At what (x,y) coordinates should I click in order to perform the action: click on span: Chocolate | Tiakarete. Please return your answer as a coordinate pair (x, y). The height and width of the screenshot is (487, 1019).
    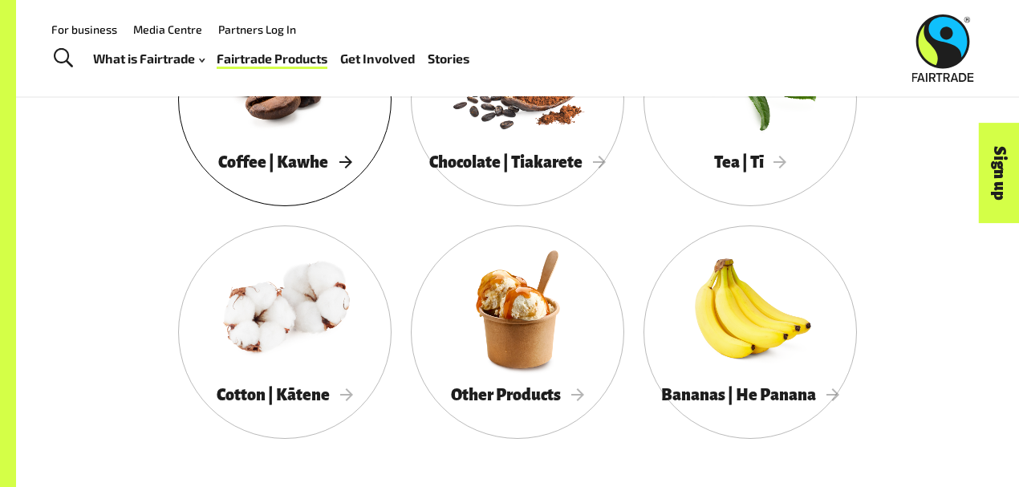
    Looking at the image, I should click on (518, 162).